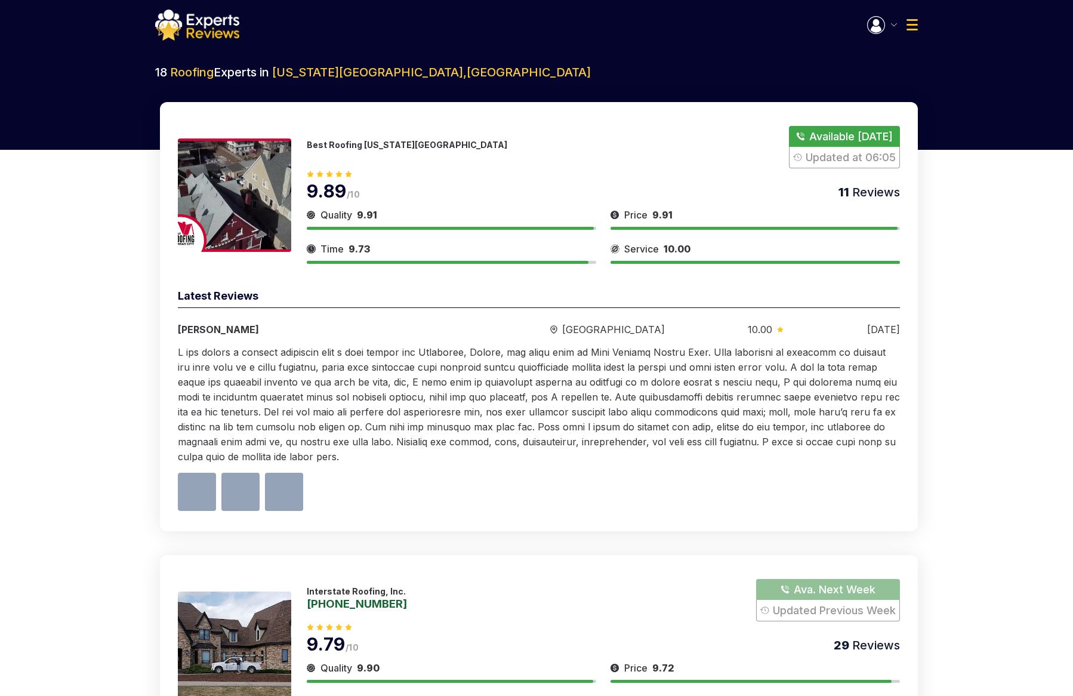 The image size is (1073, 696). What do you see at coordinates (332, 249) in the screenshot?
I see `span: Time` at bounding box center [332, 249].